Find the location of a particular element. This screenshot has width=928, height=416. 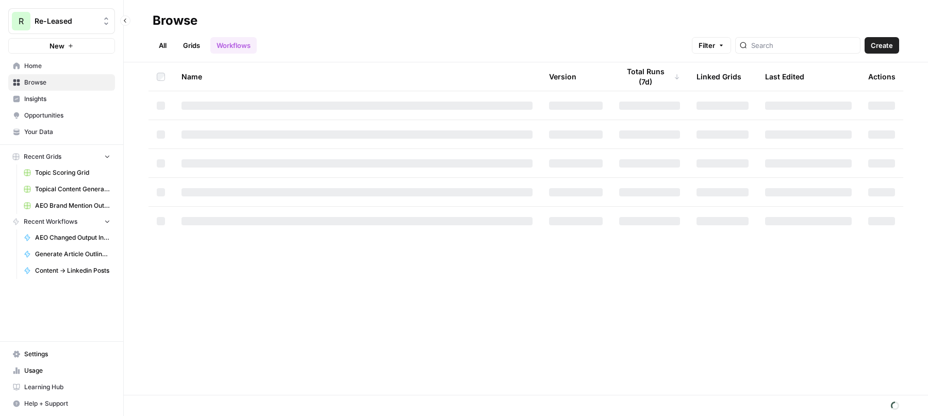

span: Recent Workflows is located at coordinates (51, 222).